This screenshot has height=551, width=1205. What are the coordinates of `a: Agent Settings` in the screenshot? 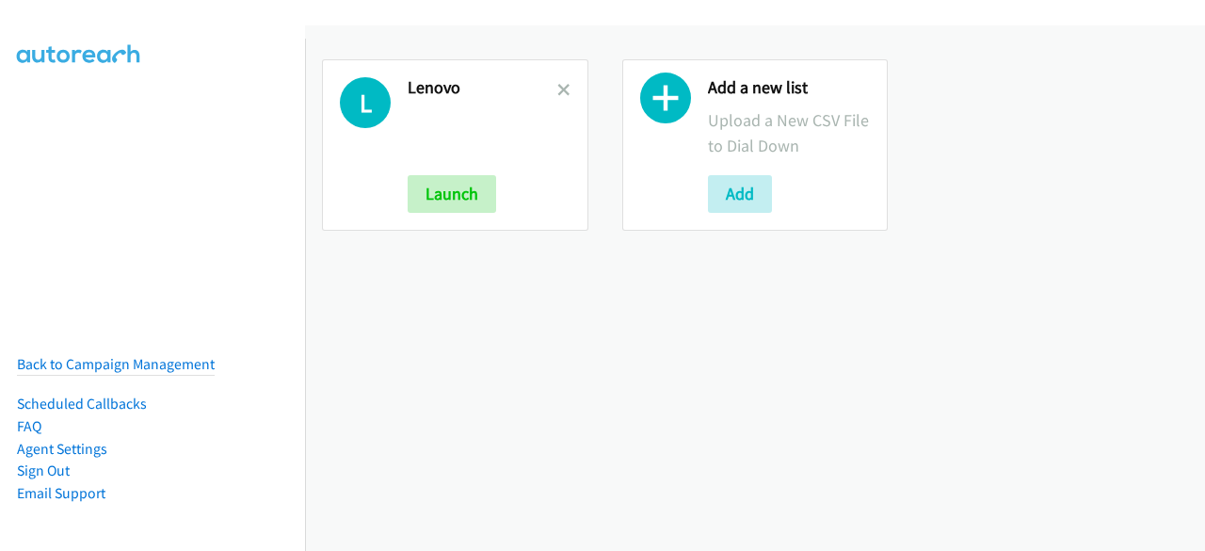 It's located at (62, 448).